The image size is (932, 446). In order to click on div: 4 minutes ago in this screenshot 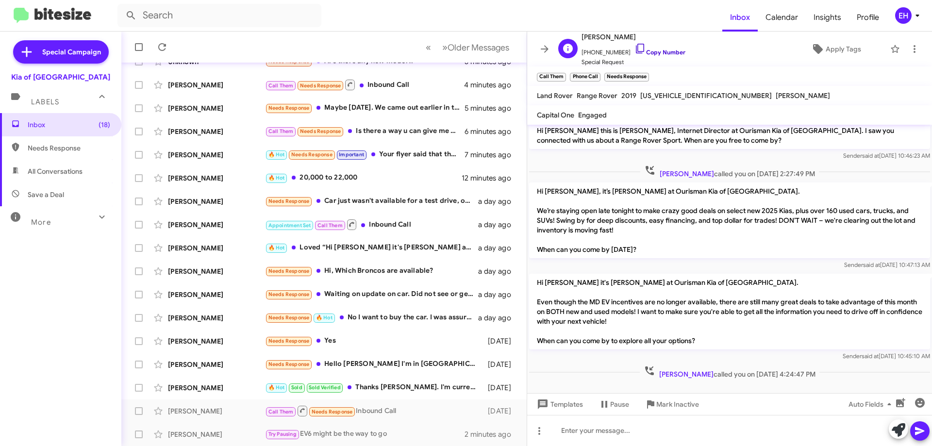, I will do `click(491, 85)`.